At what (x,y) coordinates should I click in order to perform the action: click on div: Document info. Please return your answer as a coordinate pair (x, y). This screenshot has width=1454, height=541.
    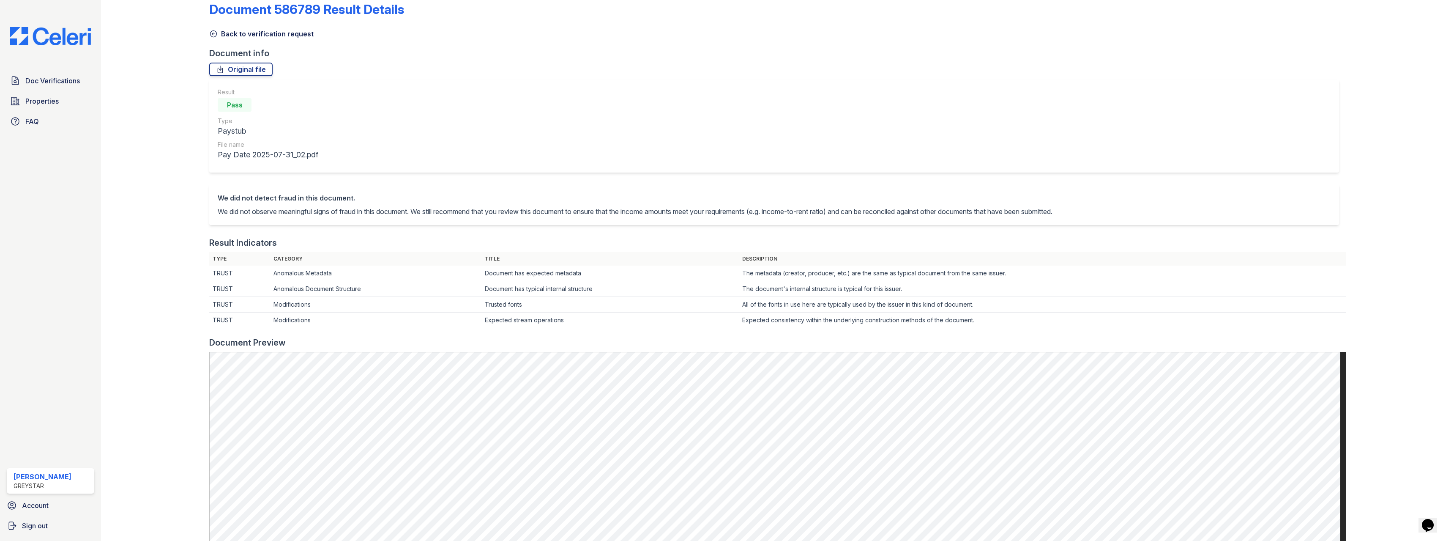
    Looking at the image, I should click on (777, 53).